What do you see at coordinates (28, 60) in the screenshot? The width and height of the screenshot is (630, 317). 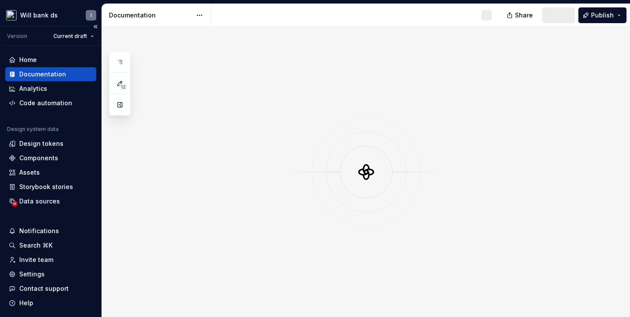 I see `div: Home` at bounding box center [28, 60].